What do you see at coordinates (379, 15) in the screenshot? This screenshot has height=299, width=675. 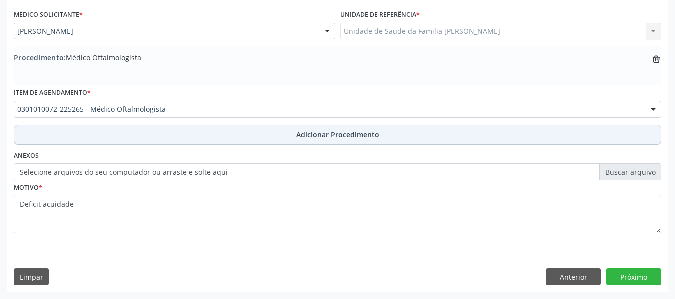 I see `label: Unidade de referência` at bounding box center [379, 15].